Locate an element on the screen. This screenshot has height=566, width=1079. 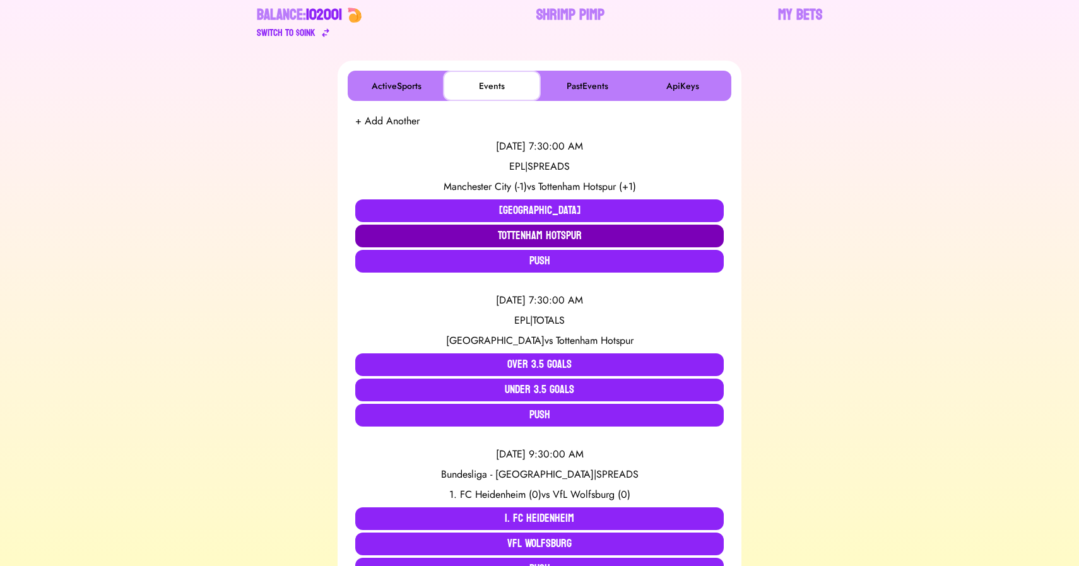
button: Under 3.5 Goals is located at coordinates (540, 390).